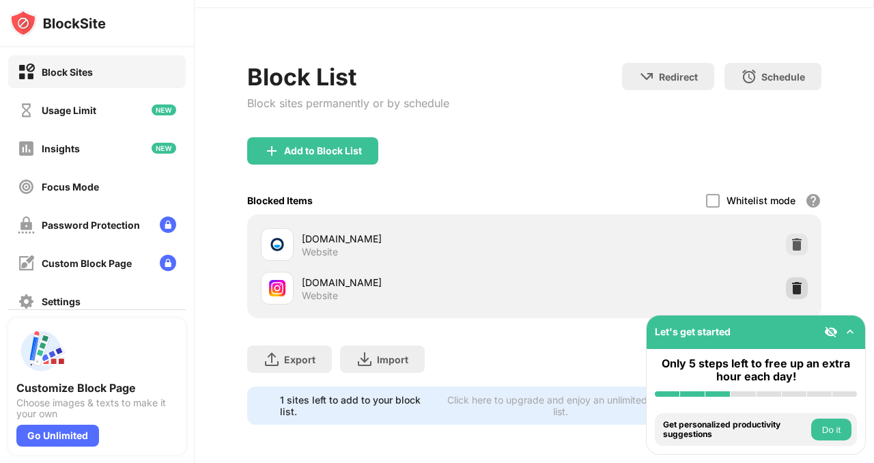 The height and width of the screenshot is (463, 874). I want to click on button: Do it, so click(831, 429).